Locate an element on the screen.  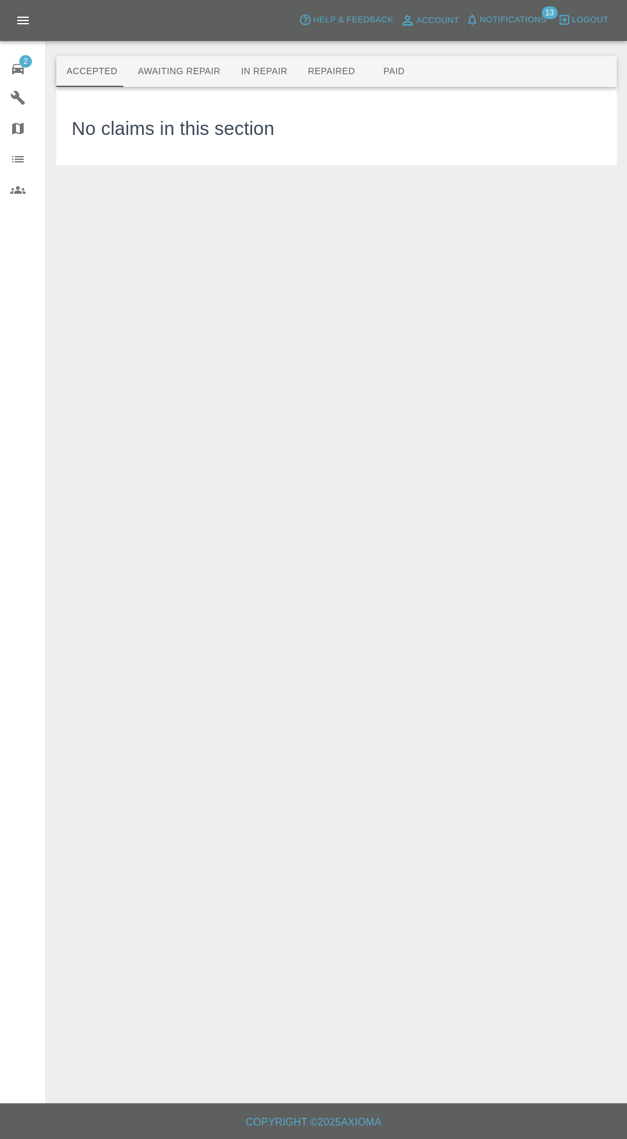
span: Logout is located at coordinates (590, 20).